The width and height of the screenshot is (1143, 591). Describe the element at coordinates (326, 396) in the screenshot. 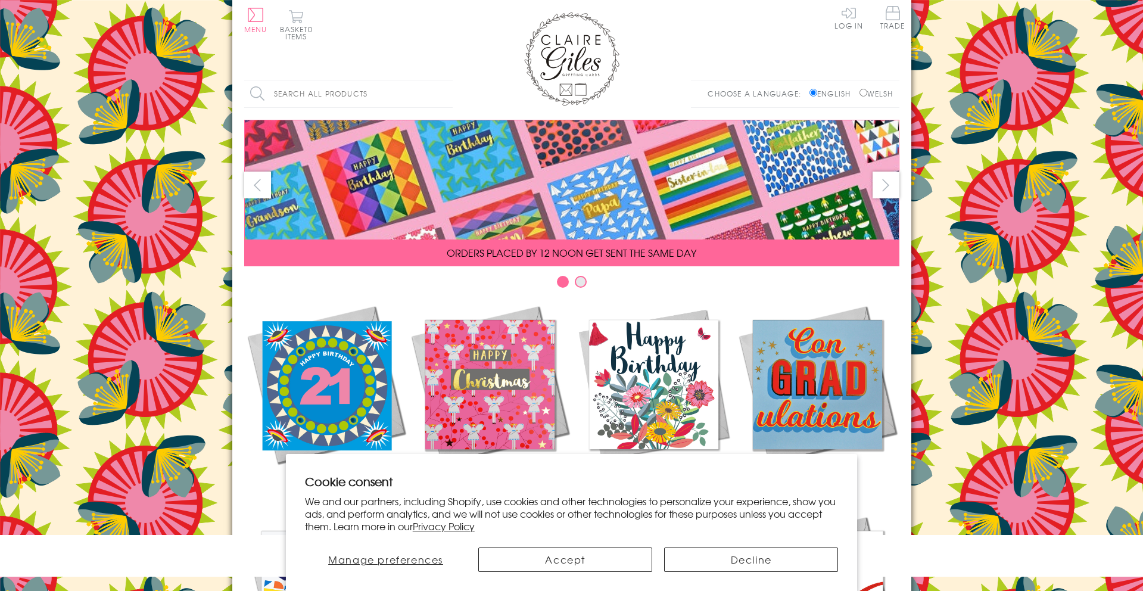

I see `a: New Releases` at that location.